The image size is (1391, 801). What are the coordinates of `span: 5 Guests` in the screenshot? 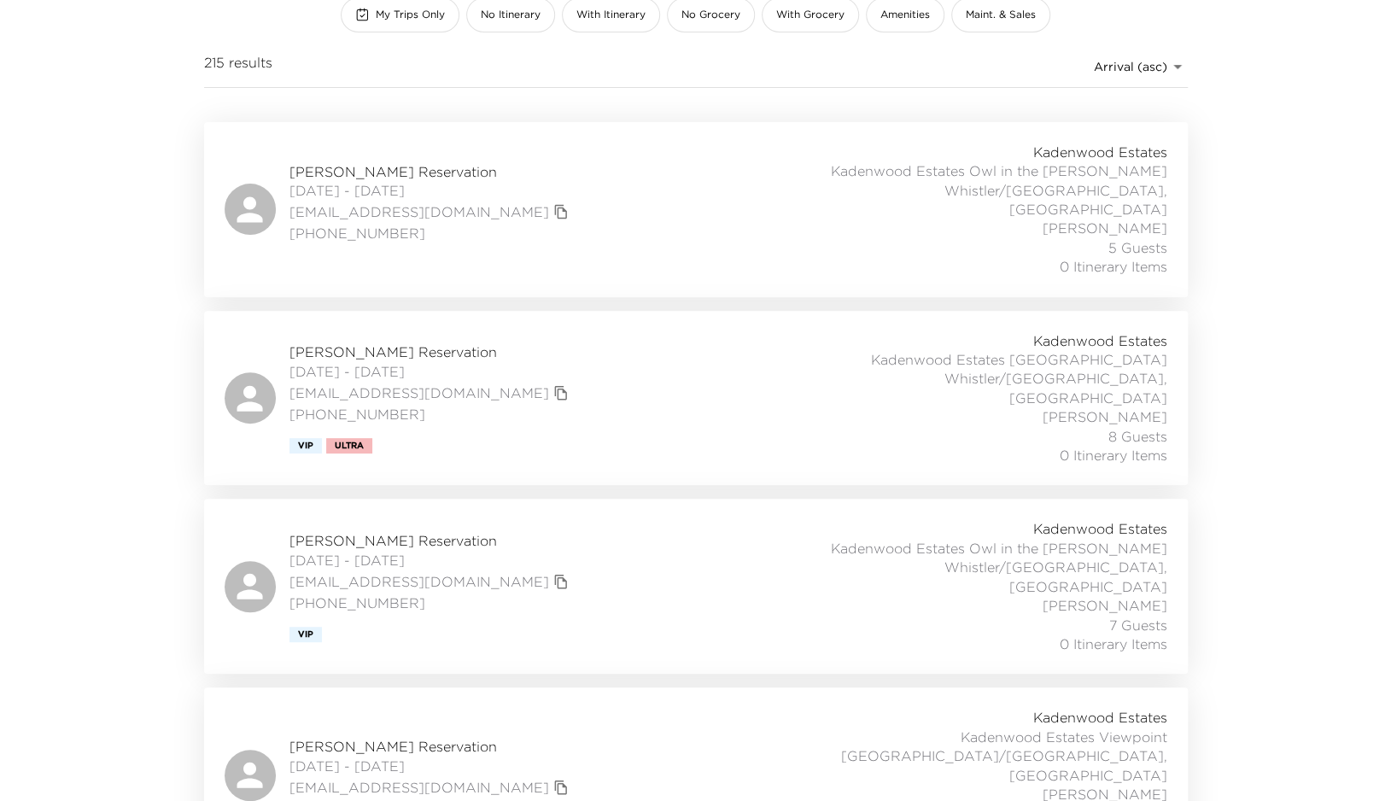 It's located at (1137, 248).